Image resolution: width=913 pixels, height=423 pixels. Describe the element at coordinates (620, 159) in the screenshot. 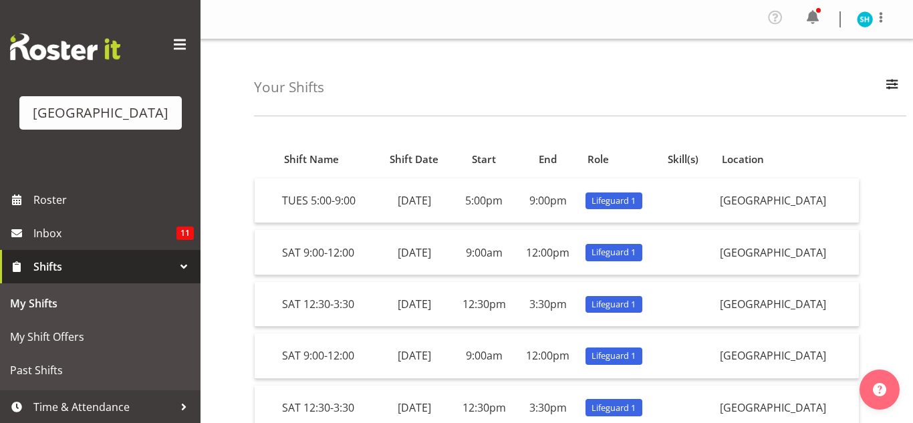

I see `div: Role` at that location.